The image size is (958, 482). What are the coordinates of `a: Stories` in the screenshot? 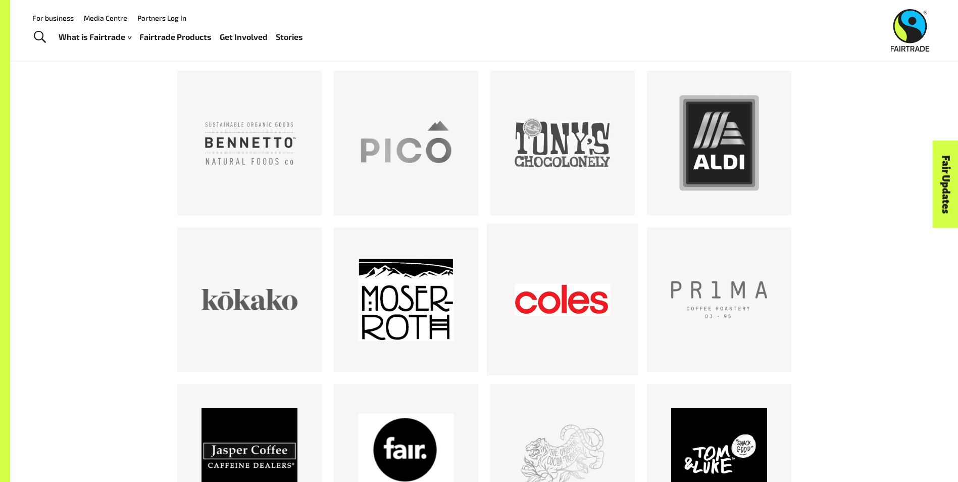 It's located at (289, 37).